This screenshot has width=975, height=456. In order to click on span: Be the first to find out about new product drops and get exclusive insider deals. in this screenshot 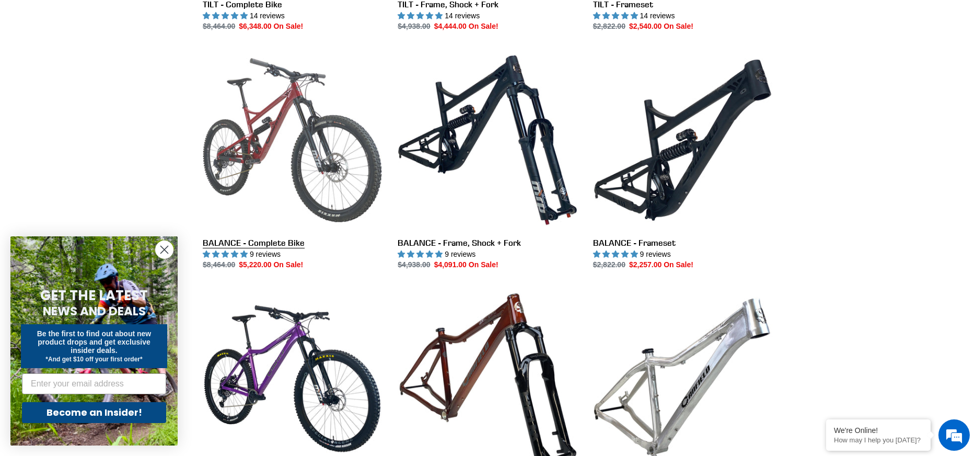, I will do `click(94, 342)`.